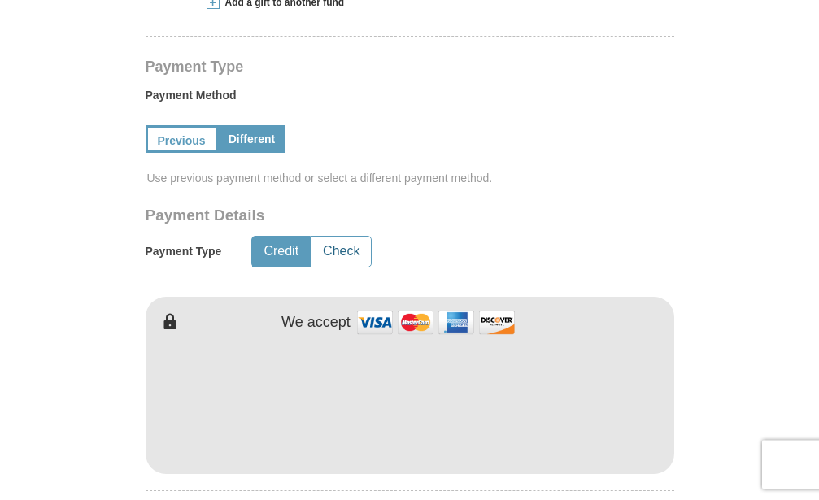 This screenshot has height=500, width=819. What do you see at coordinates (353, 215) in the screenshot?
I see `h3: Payment Details` at bounding box center [353, 215].